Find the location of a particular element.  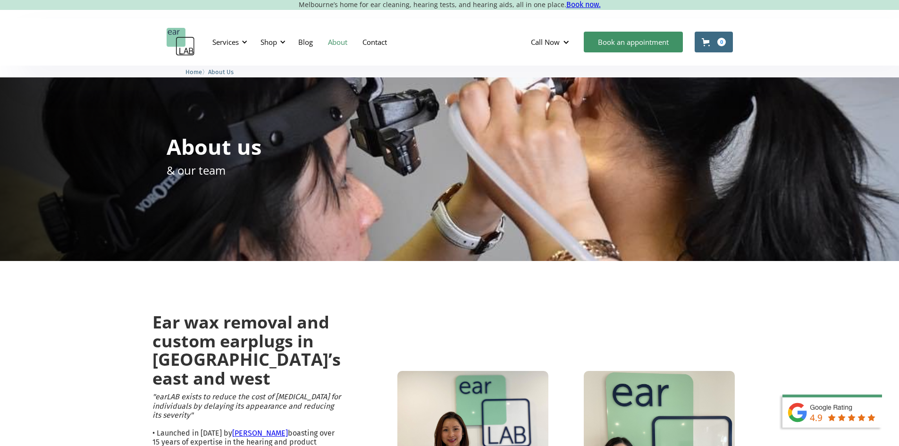

a: Book an appointment is located at coordinates (633, 42).